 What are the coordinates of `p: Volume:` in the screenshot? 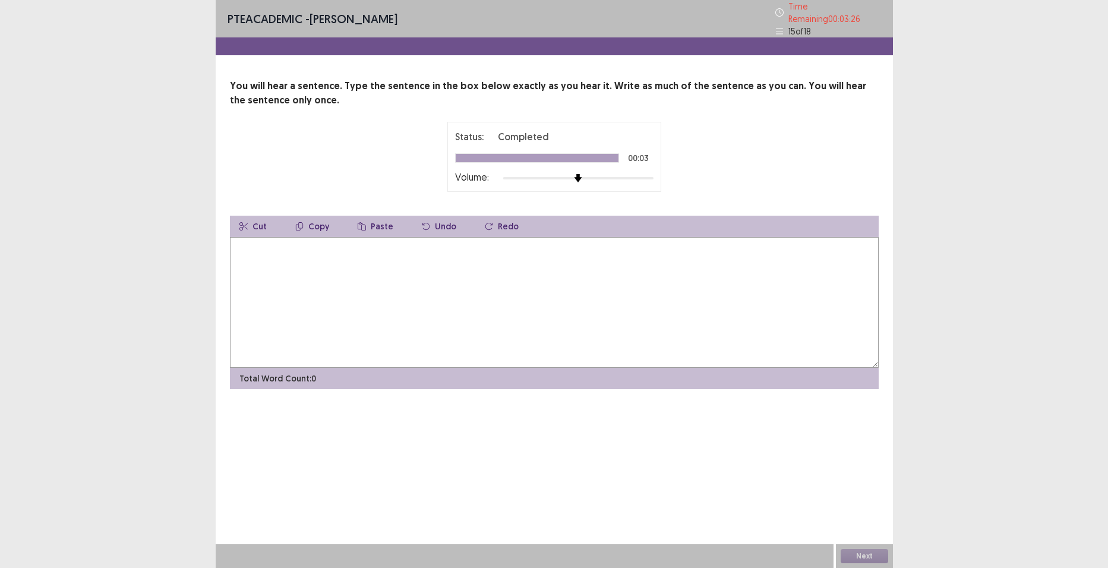 It's located at (472, 177).